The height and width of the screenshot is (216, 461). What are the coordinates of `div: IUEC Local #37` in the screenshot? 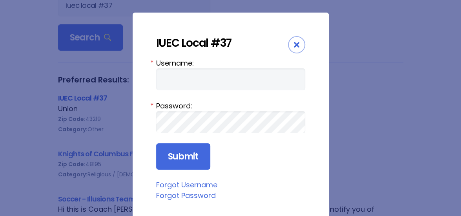 It's located at (222, 43).